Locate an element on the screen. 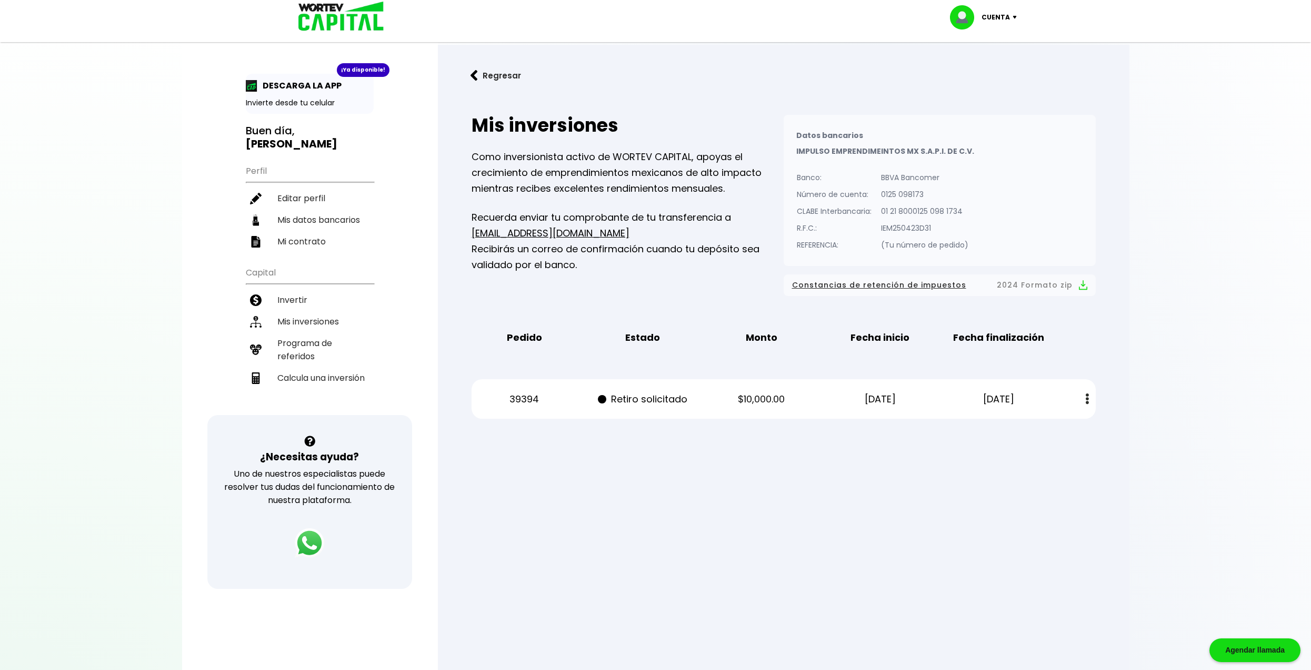 The height and width of the screenshot is (670, 1311). a: Editar perfil is located at coordinates (310, 198).